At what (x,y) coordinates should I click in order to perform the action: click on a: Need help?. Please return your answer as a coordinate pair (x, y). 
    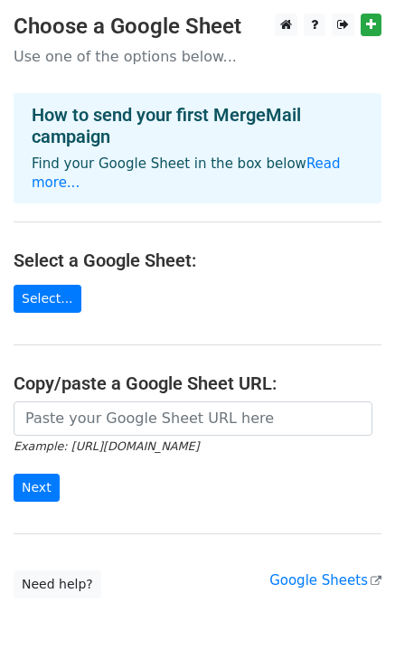
    Looking at the image, I should click on (57, 584).